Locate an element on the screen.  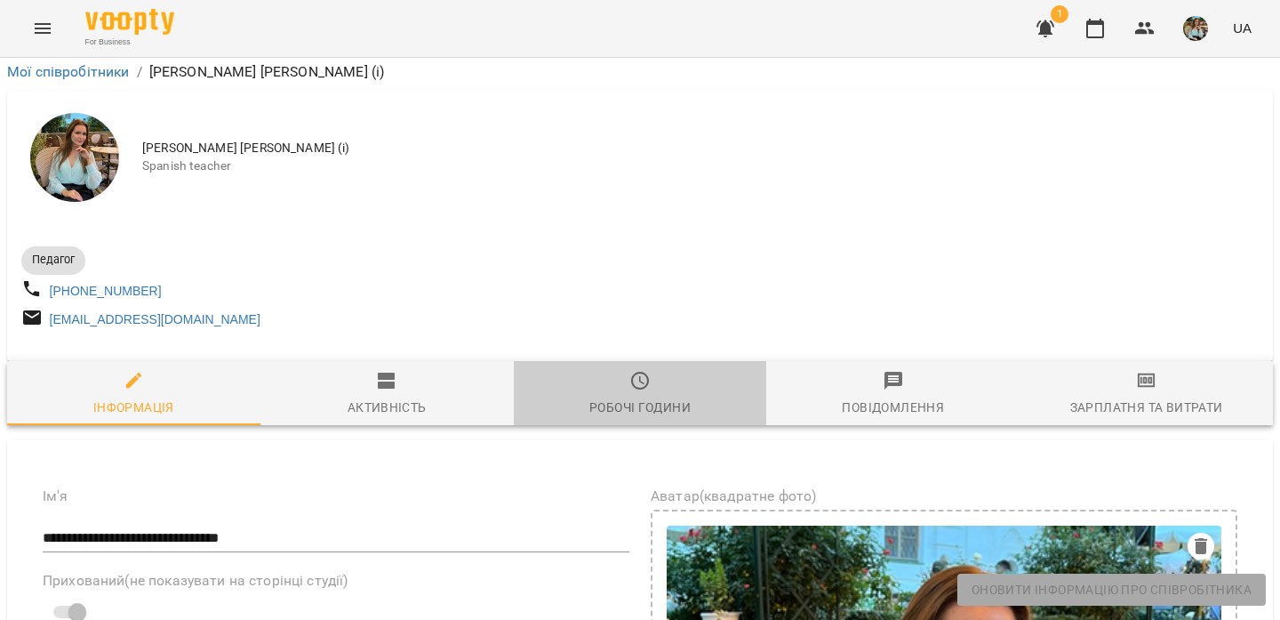
div: Повідомлення is located at coordinates (892, 407).